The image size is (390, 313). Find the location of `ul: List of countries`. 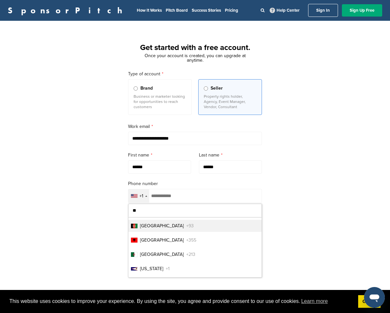

ul: List of countries is located at coordinates (195, 247).